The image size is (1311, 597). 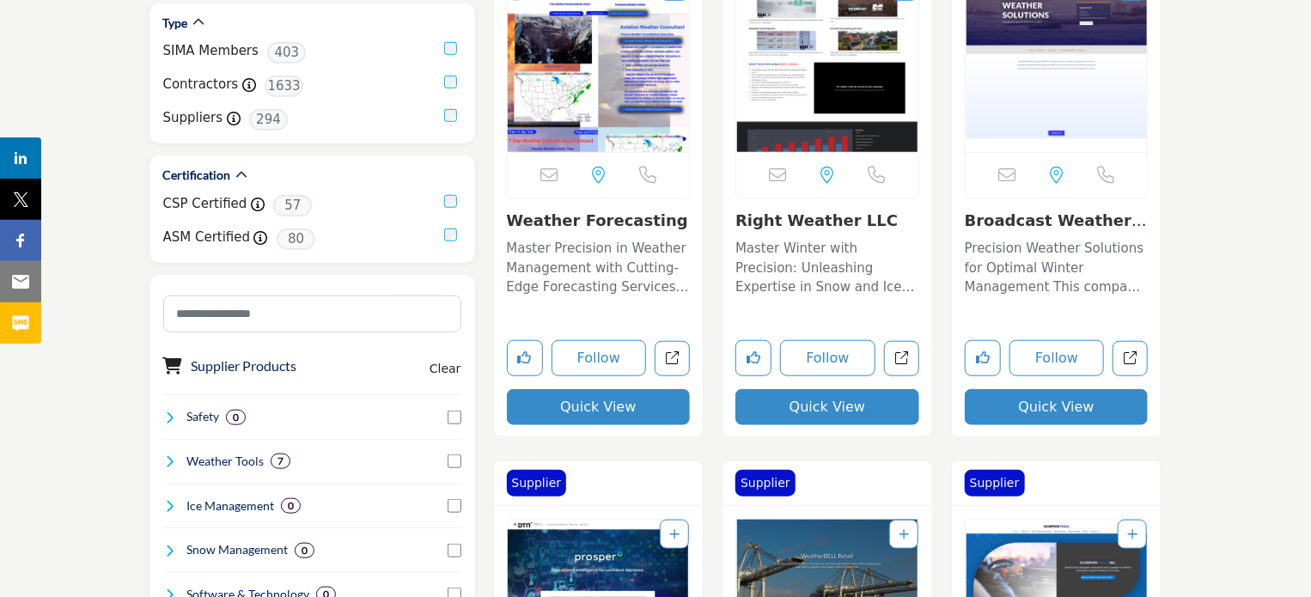 I want to click on a: Weather Forecasting, so click(x=597, y=220).